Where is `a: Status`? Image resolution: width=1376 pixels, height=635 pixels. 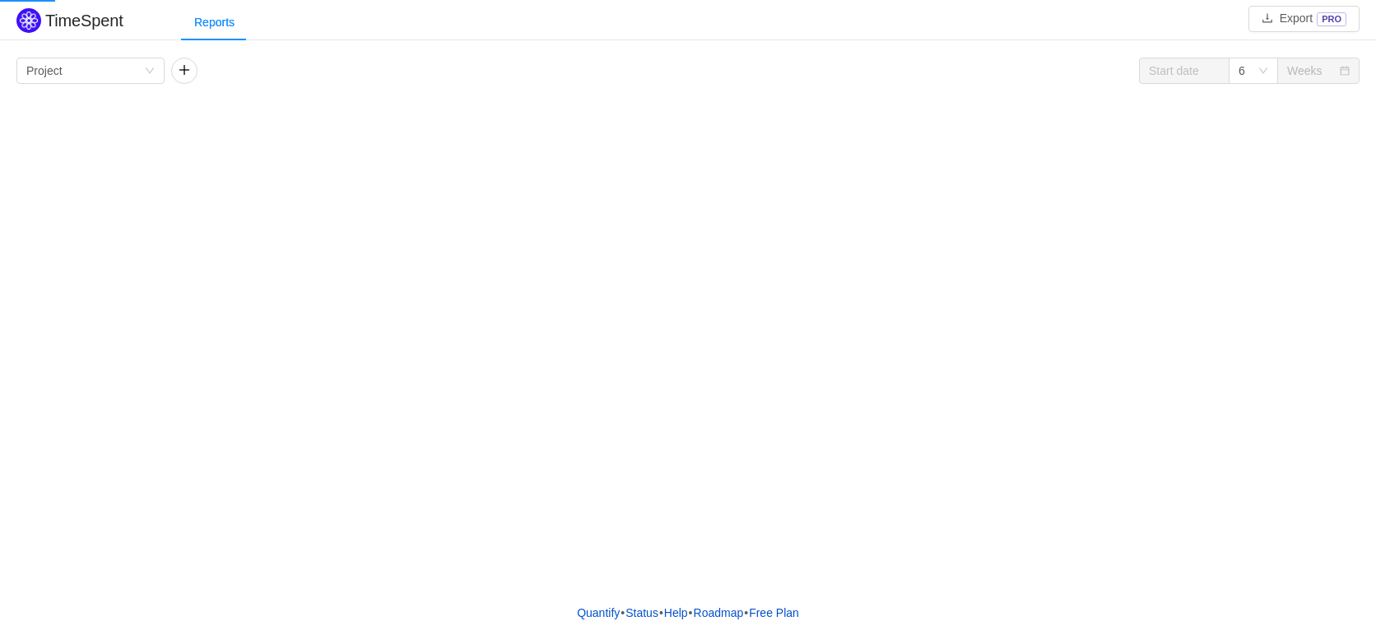 a: Status is located at coordinates (642, 613).